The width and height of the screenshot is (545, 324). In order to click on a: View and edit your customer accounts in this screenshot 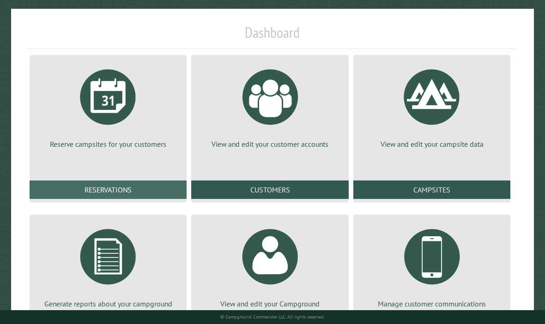, I will do `click(270, 106)`.